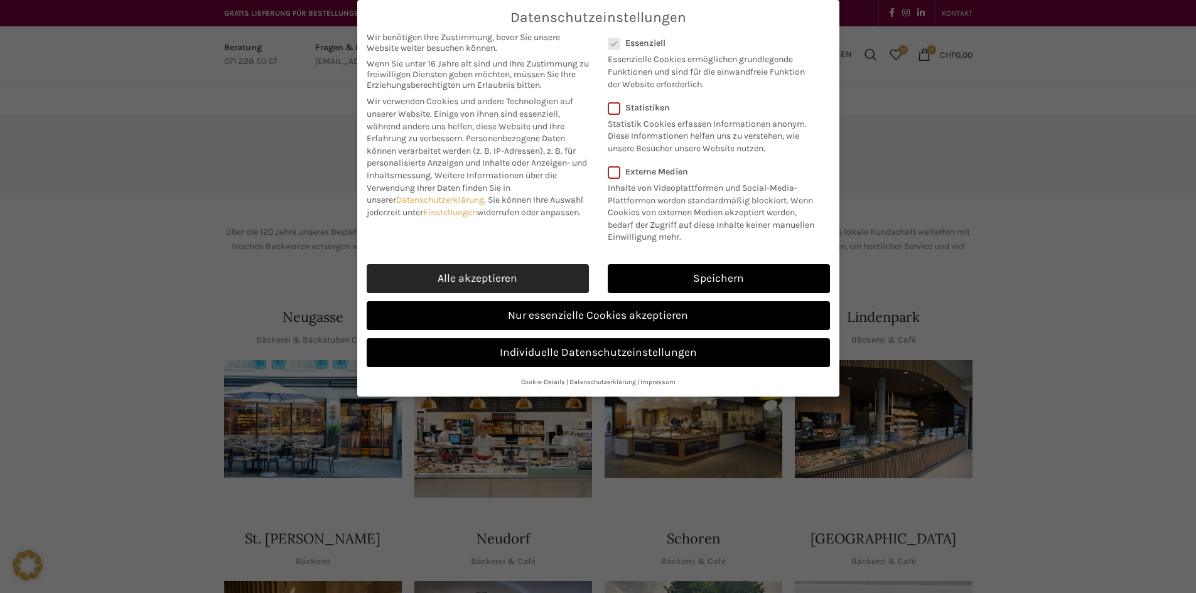 The height and width of the screenshot is (593, 1196). Describe the element at coordinates (543, 382) in the screenshot. I see `a: Cookie-Details` at that location.